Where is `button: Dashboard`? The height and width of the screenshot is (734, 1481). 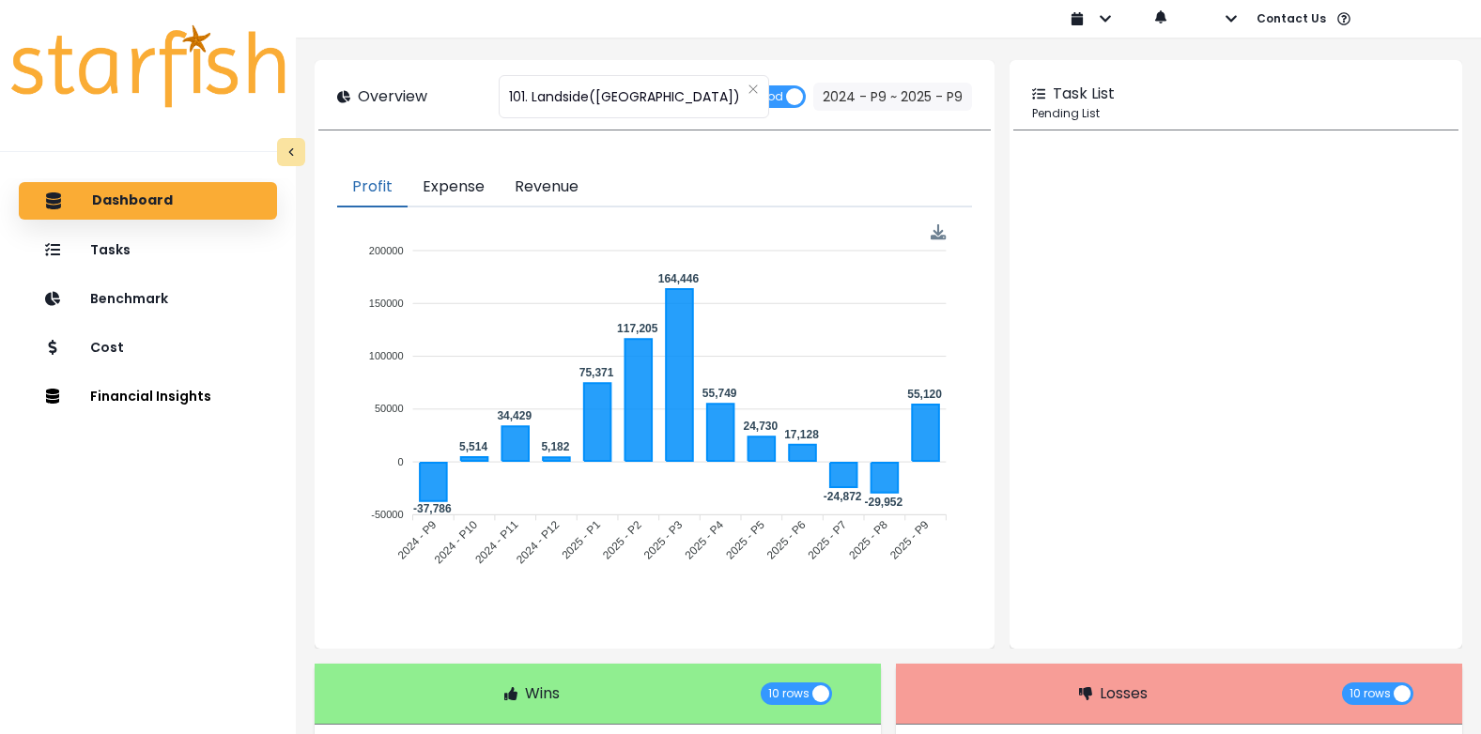 button: Dashboard is located at coordinates (147, 201).